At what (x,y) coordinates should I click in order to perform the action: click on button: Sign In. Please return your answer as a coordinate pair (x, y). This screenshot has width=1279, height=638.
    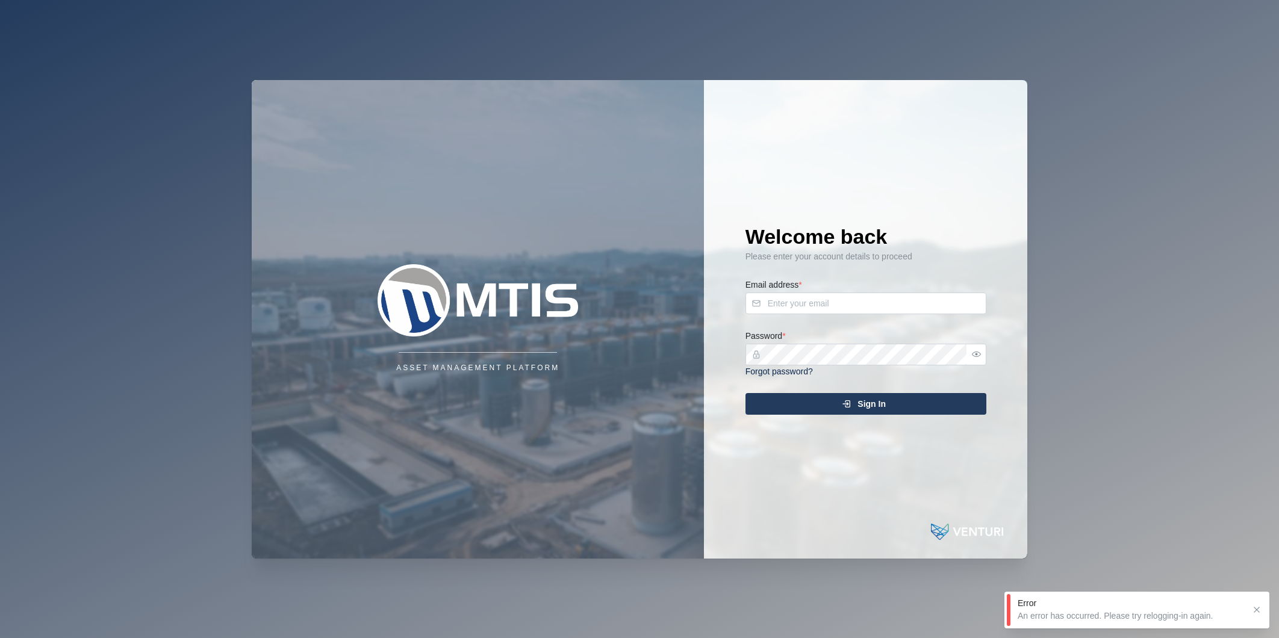
    Looking at the image, I should click on (866, 404).